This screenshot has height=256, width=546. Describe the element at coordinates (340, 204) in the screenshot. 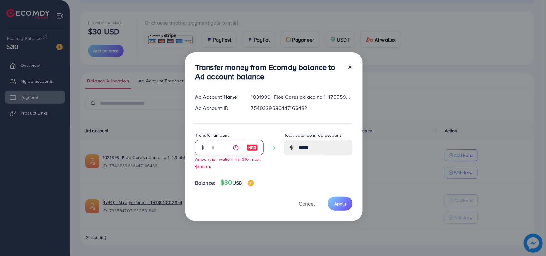

I see `span: Apply` at that location.